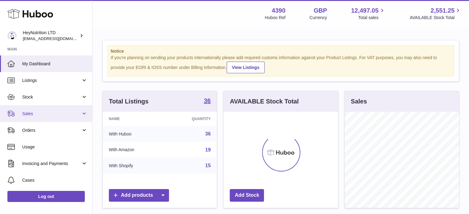  What do you see at coordinates (435, 14) in the screenshot?
I see `a: 2,551.25 AVAILABLE Stock Total` at bounding box center [435, 14].